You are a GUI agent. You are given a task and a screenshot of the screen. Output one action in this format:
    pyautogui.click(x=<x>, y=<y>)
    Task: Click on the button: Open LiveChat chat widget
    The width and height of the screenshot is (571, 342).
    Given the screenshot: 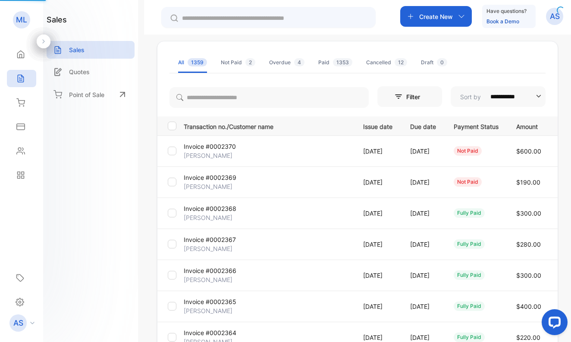 What is the action you would take?
    pyautogui.click(x=20, y=16)
    